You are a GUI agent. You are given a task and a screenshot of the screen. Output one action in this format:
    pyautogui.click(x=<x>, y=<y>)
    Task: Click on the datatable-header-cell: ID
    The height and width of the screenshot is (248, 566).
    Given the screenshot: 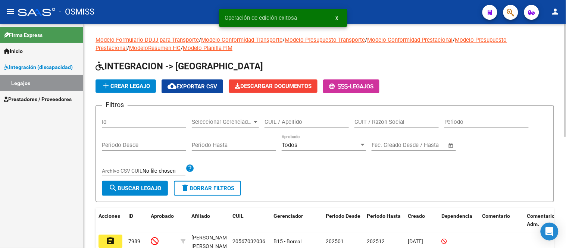 What is the action you would take?
    pyautogui.click(x=137, y=221)
    